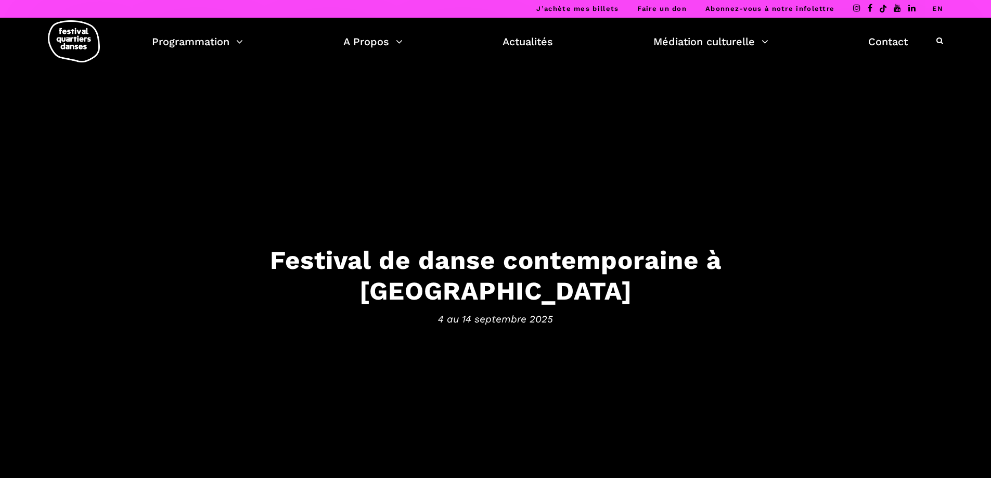  What do you see at coordinates (662, 8) in the screenshot?
I see `a: Faire un don` at bounding box center [662, 8].